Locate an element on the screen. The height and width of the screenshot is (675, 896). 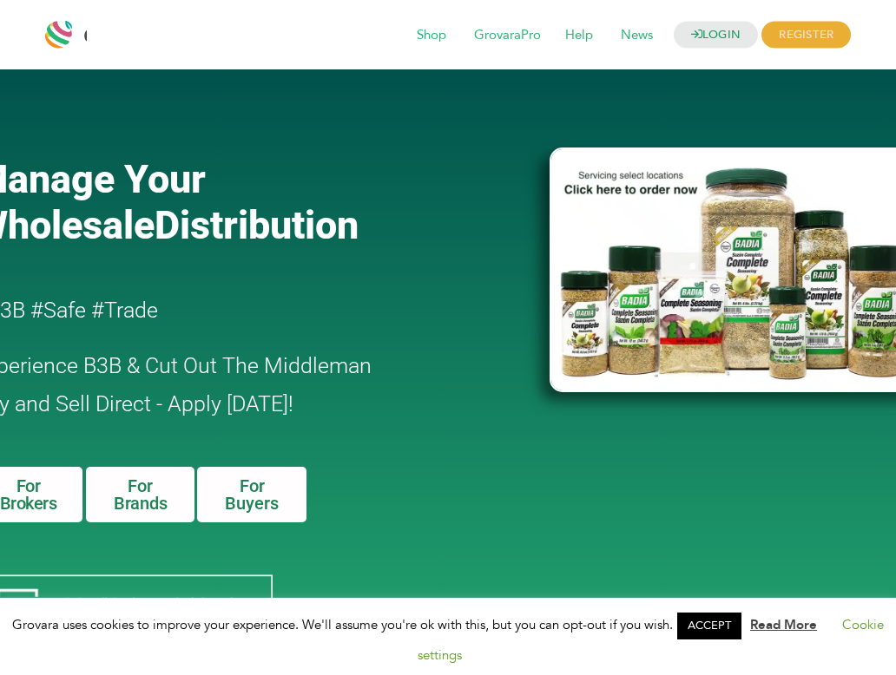
a: GrovaraPro is located at coordinates (507, 36).